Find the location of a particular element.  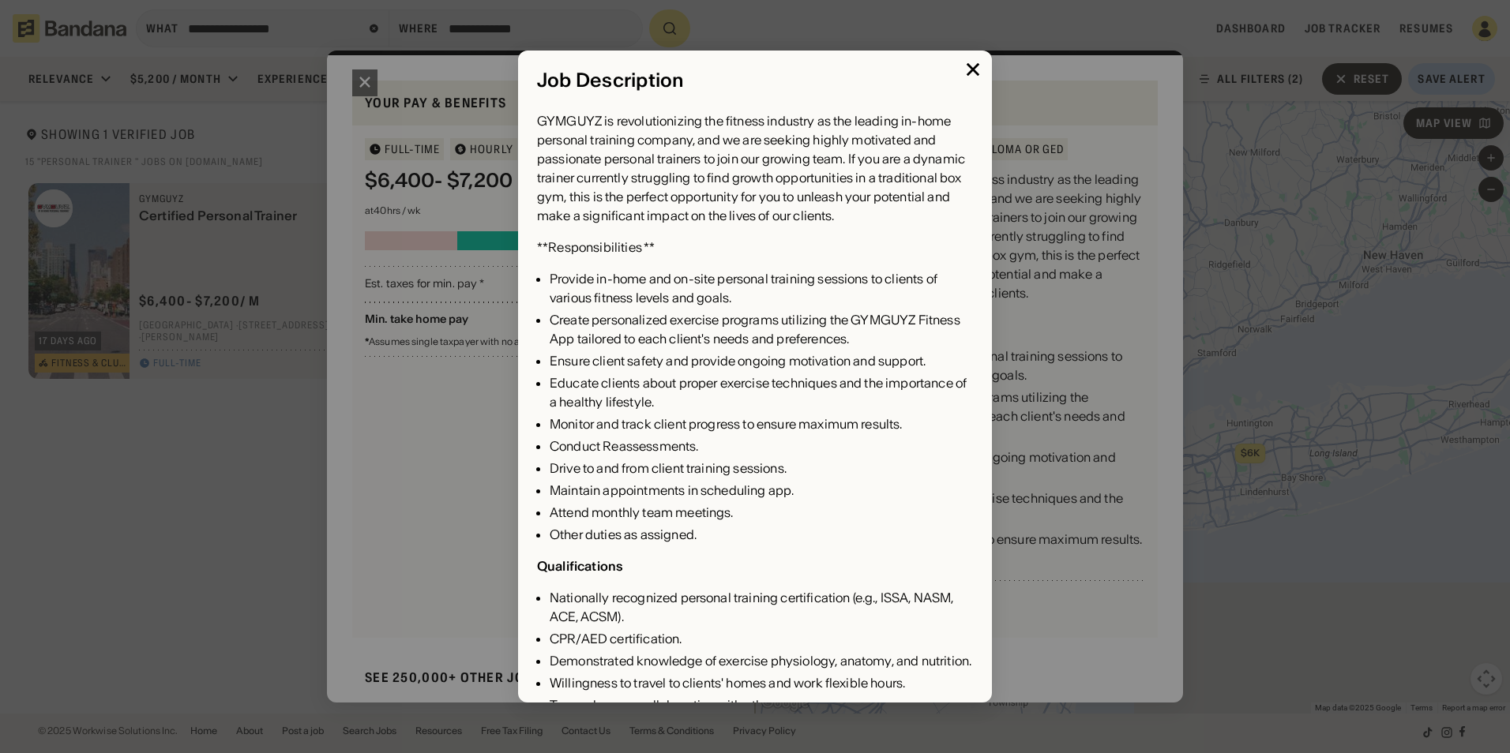

div: Conduct Reassessments. is located at coordinates (761, 446).